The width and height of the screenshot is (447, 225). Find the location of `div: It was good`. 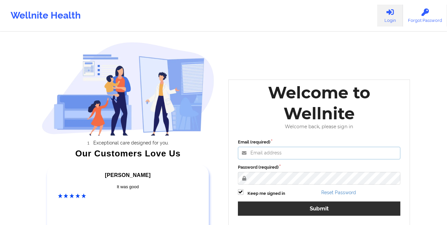

div: It was good is located at coordinates (128, 187).